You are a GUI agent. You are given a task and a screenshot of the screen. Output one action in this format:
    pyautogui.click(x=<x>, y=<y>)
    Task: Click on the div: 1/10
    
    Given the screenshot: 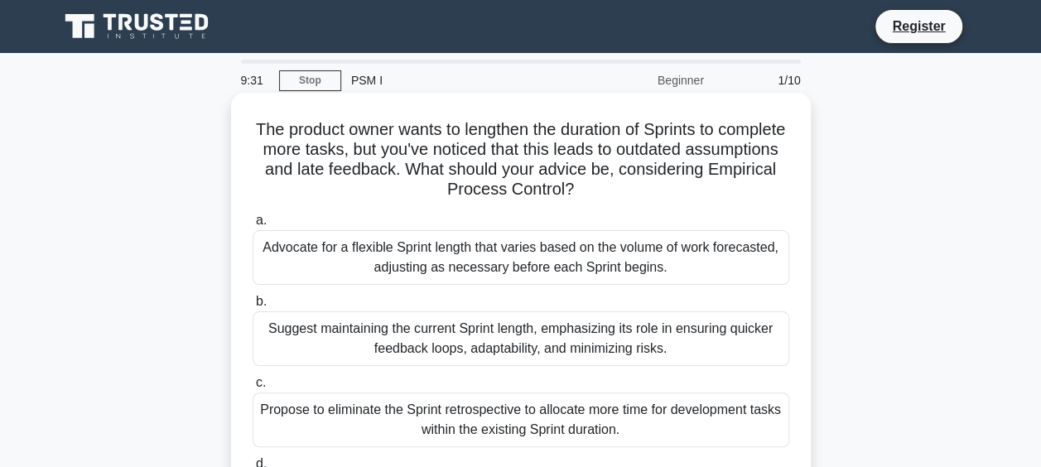 What is the action you would take?
    pyautogui.click(x=762, y=80)
    